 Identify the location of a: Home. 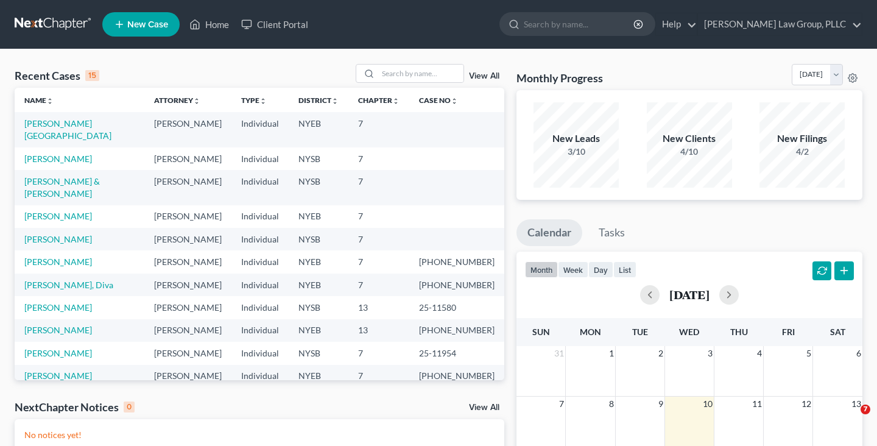
(209, 24).